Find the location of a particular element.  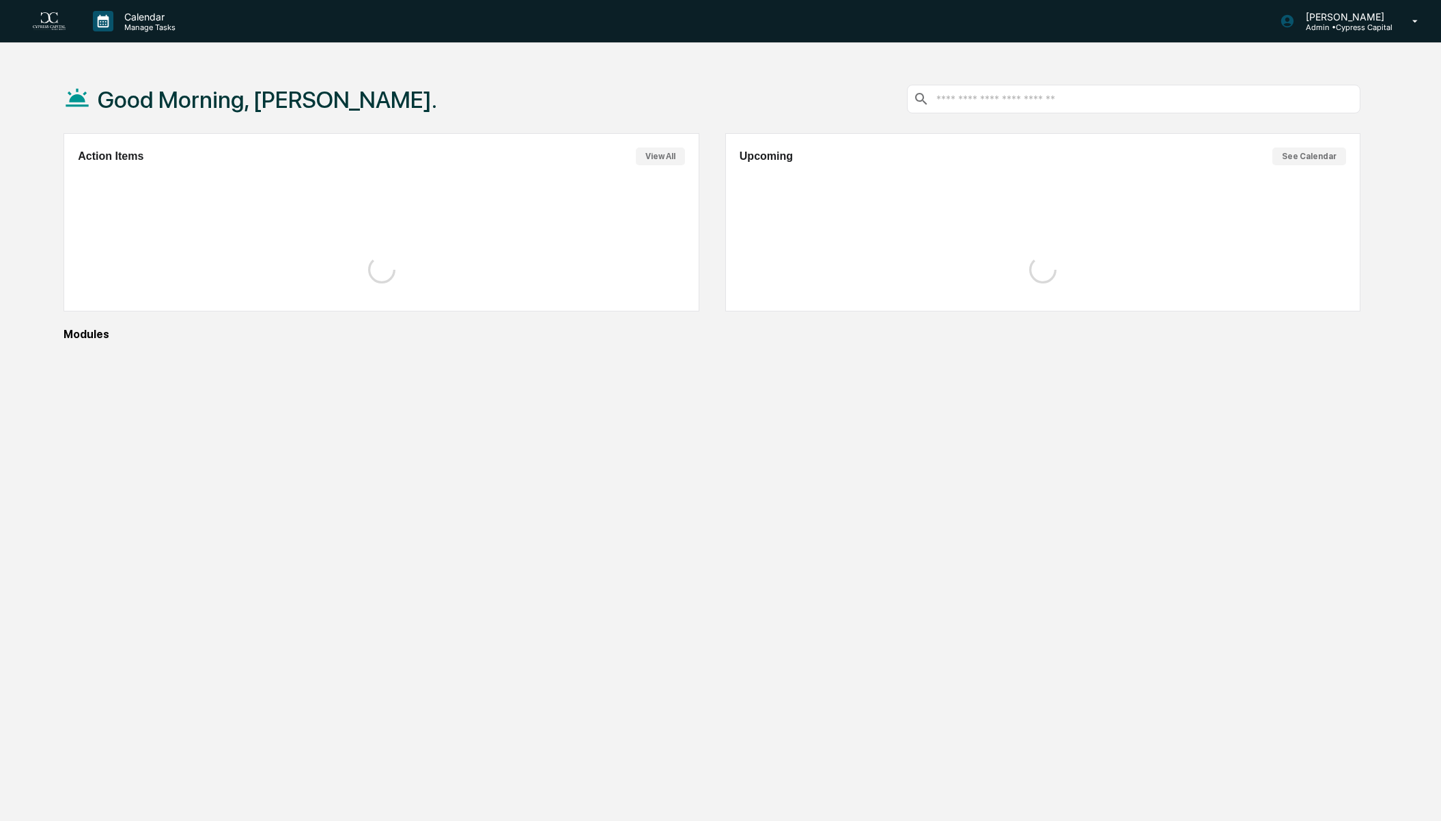

a: See Calendar is located at coordinates (1309, 156).